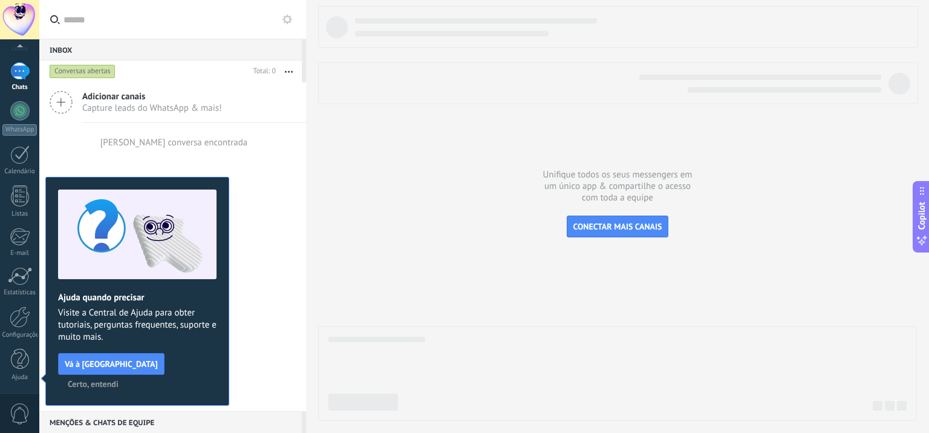 This screenshot has width=929, height=433. I want to click on div: Calendário, so click(20, 171).